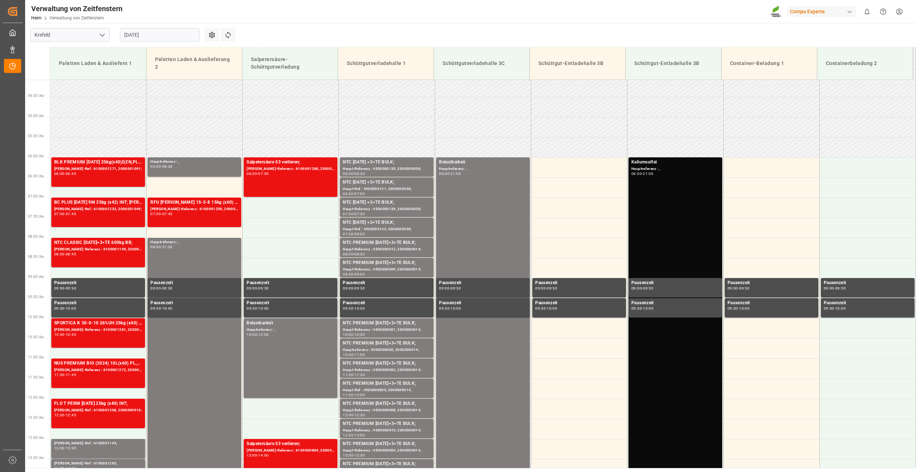 The height and width of the screenshot is (472, 916). Describe the element at coordinates (71, 414) in the screenshot. I see `div: 12:45` at that location.